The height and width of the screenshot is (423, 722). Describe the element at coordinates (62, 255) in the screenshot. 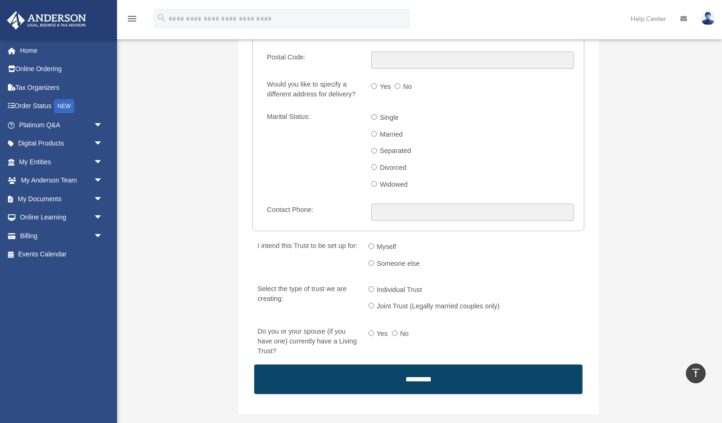

I see `a: Events Calendar` at that location.